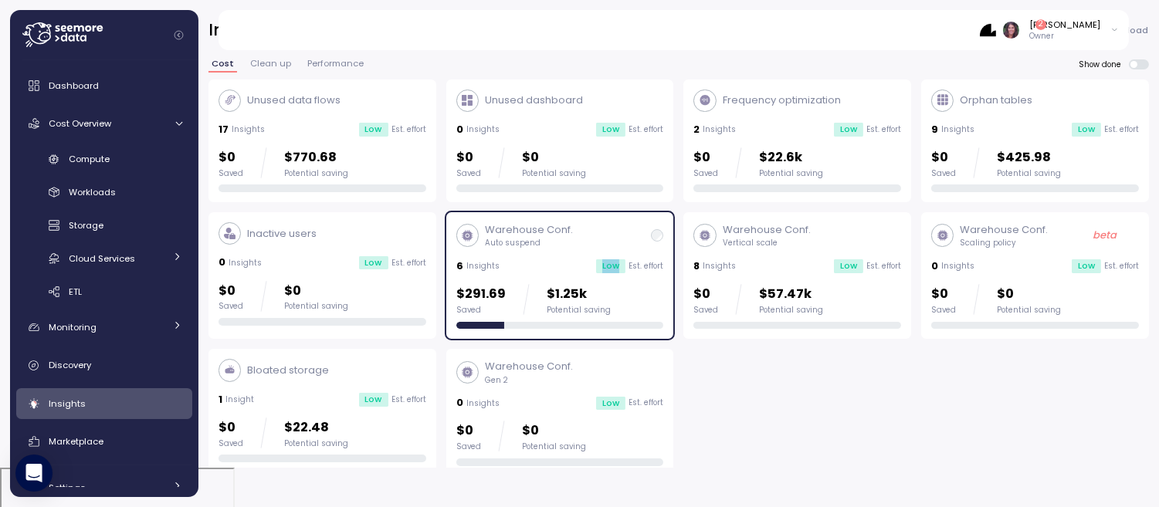 This screenshot has height=507, width=1159. I want to click on p: Vertical scale, so click(767, 243).